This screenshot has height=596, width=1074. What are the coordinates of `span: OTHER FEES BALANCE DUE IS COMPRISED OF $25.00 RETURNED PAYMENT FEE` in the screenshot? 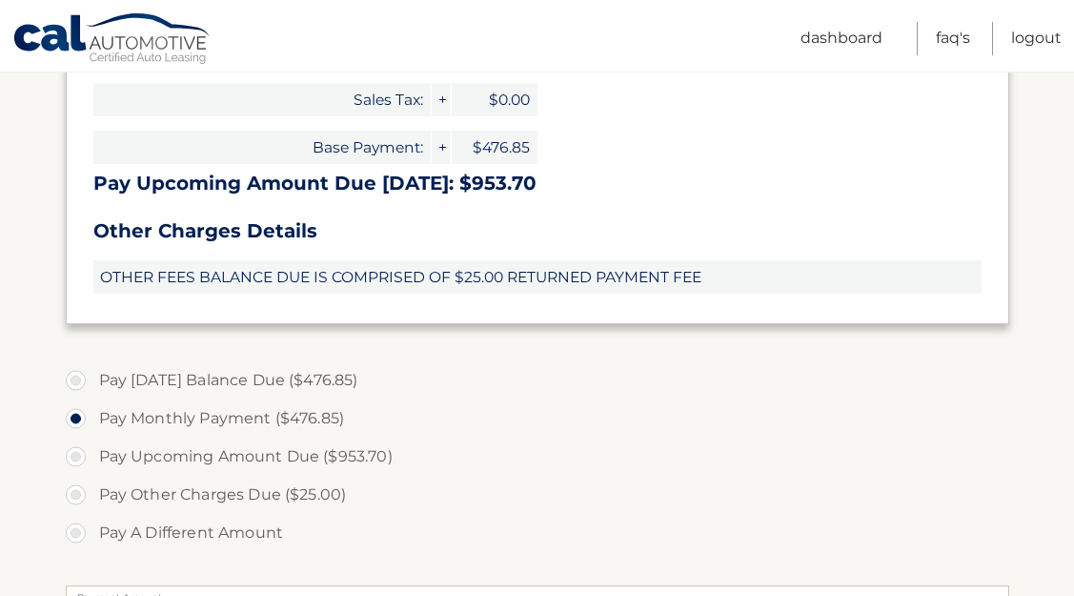 It's located at (537, 276).